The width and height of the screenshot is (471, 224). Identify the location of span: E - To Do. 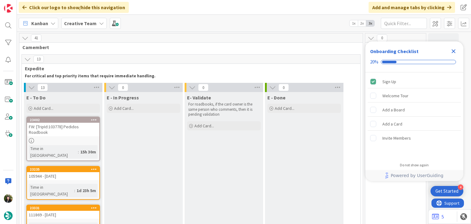
(36, 97).